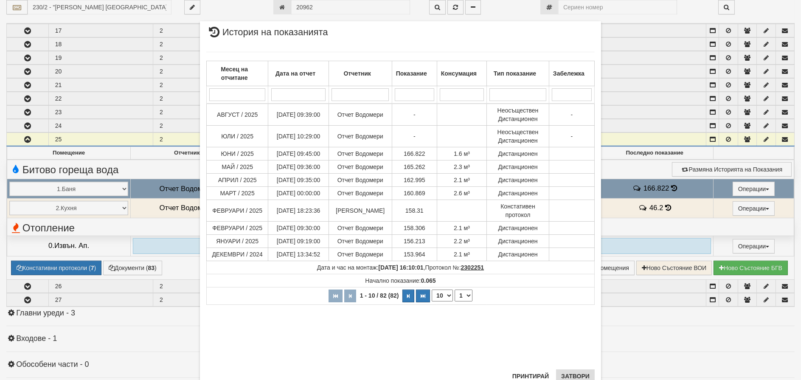  Describe the element at coordinates (335, 296) in the screenshot. I see `button: Първа страница` at that location.